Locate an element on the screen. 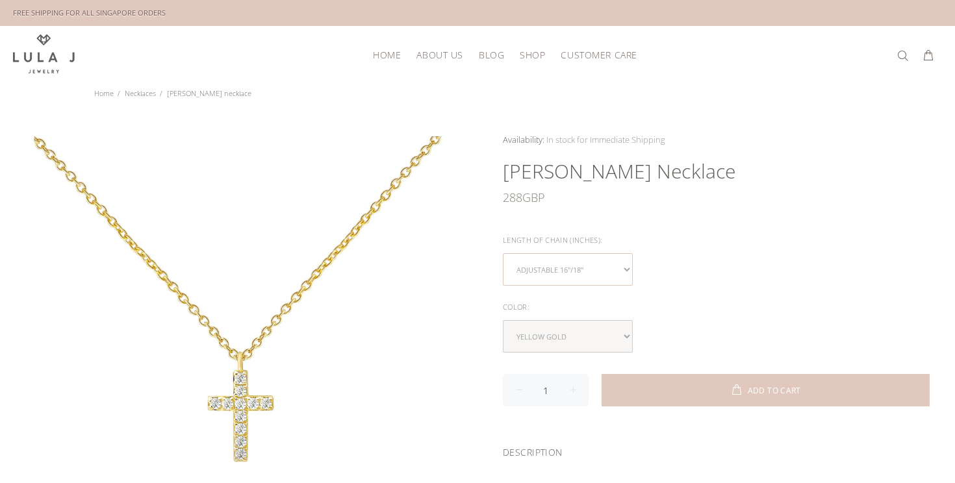 Image resolution: width=955 pixels, height=483 pixels. span: HOME is located at coordinates (386, 55).